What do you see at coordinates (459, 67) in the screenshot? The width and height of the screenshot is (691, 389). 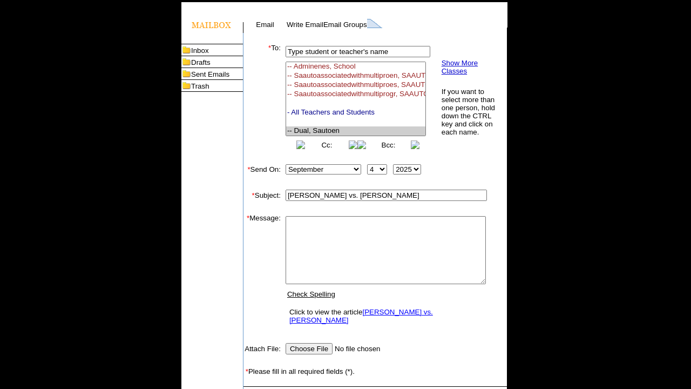 I see `a: Show More Classes` at bounding box center [459, 67].